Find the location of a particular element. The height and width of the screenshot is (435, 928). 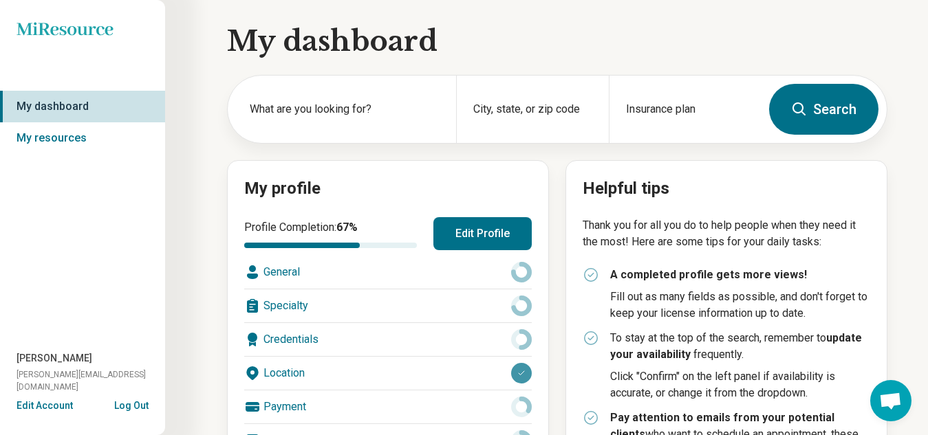

button: Edit Profile is located at coordinates (482, 234).